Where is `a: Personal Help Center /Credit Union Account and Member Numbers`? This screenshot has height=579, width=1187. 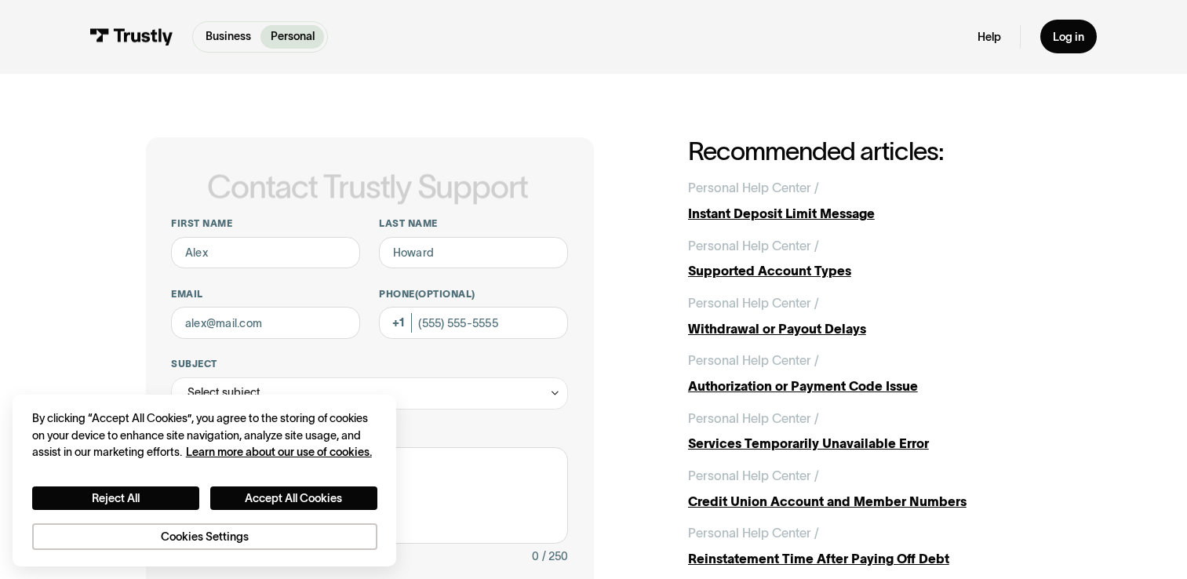 a: Personal Help Center /Credit Union Account and Member Numbers is located at coordinates (865, 488).